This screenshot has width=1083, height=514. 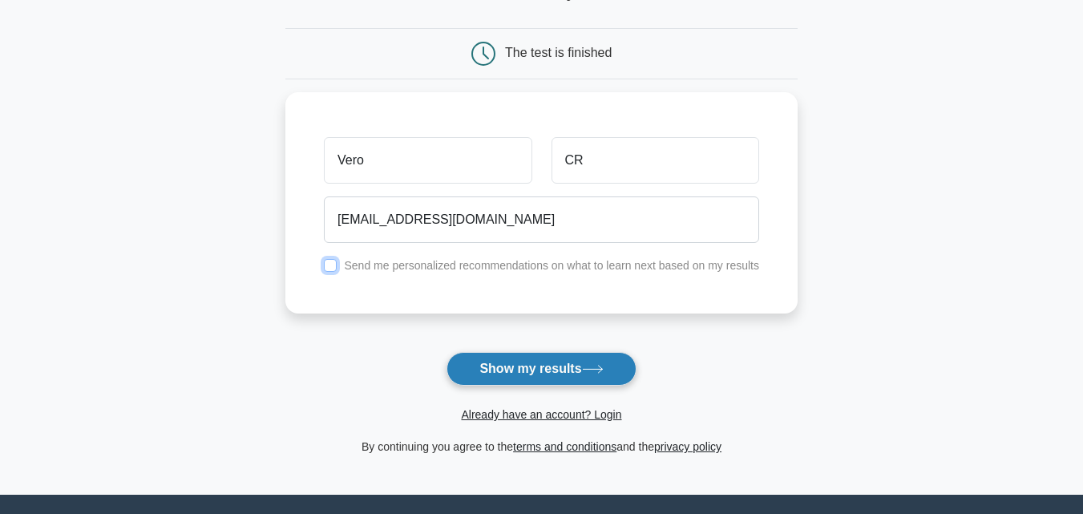 What do you see at coordinates (541, 446) in the screenshot?
I see `div: By continuing you agree to the and the` at bounding box center [541, 446].